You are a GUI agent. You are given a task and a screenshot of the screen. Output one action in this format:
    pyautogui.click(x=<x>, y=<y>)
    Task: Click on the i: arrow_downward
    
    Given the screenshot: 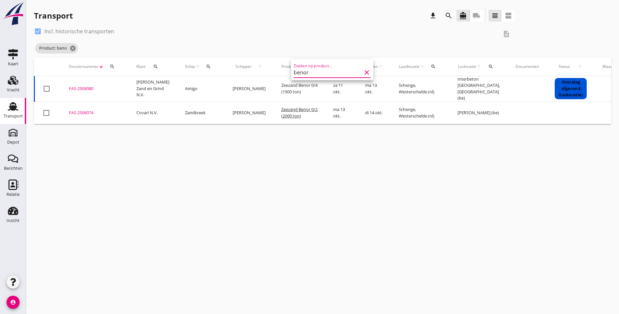 What is the action you would take?
    pyautogui.click(x=101, y=67)
    